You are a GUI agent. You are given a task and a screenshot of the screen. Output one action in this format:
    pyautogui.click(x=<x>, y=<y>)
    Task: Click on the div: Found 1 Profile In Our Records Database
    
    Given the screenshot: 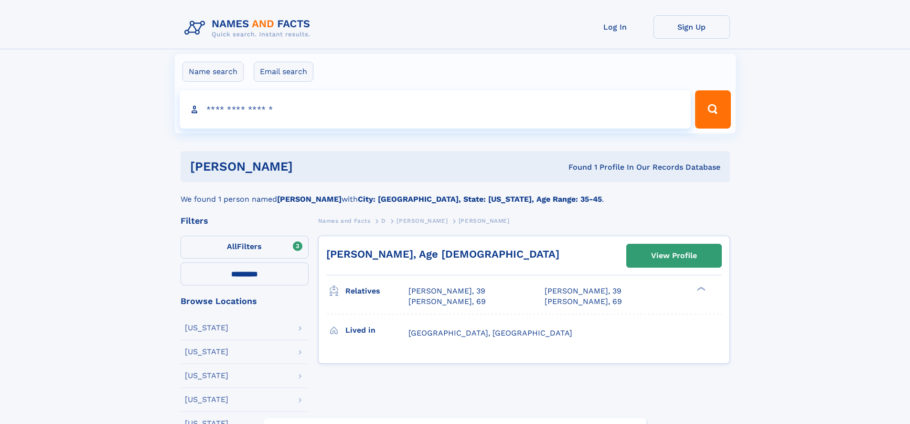 What is the action you would take?
    pyautogui.click(x=575, y=167)
    